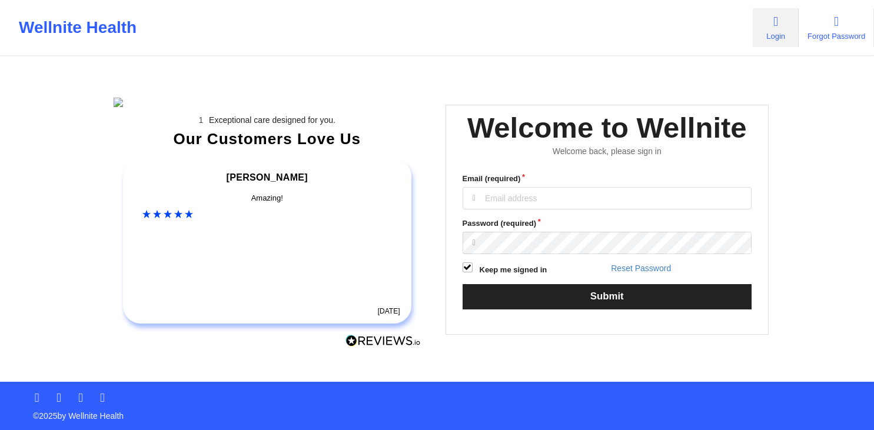  Describe the element at coordinates (513, 270) in the screenshot. I see `label: Keep me signed in` at that location.